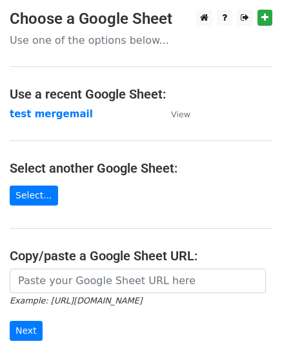  Describe the element at coordinates (180, 114) in the screenshot. I see `small: View` at that location.